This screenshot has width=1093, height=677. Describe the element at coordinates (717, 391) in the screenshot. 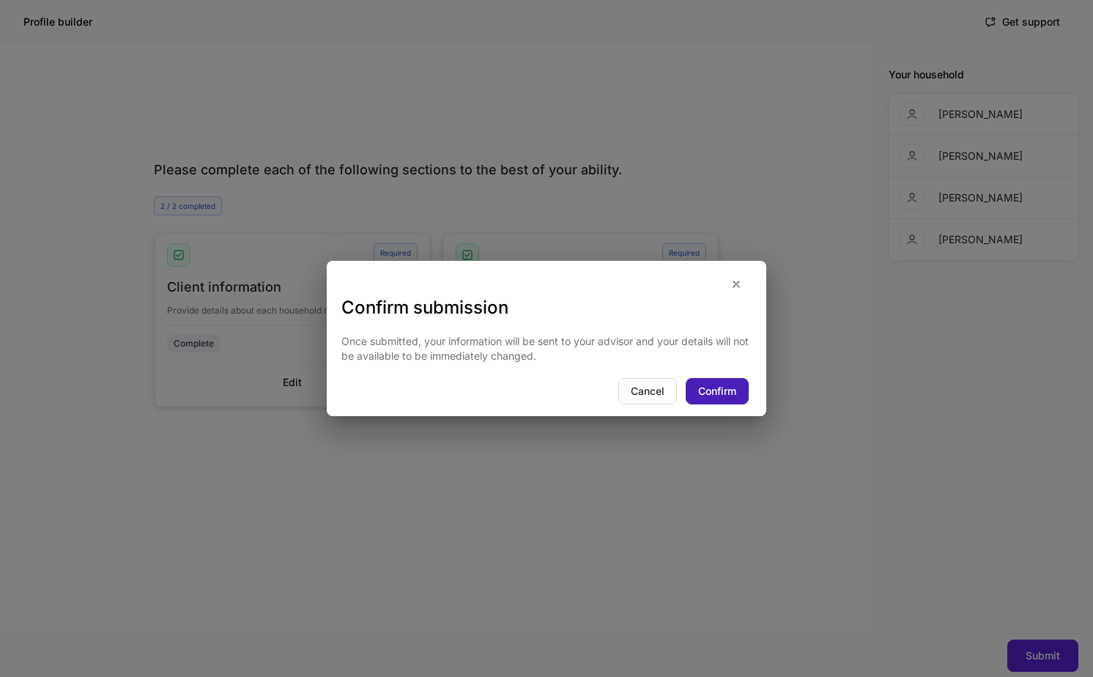

I see `div: Confirm` at that location.